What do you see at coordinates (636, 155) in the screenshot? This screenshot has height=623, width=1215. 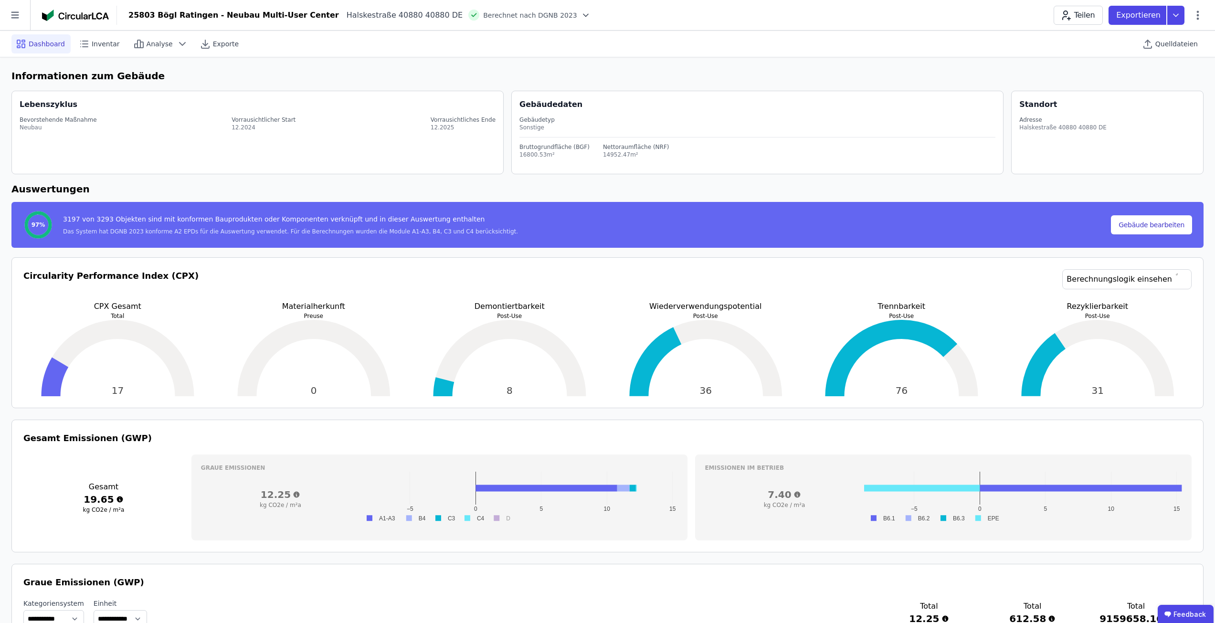 I see `div: 14952.47m²` at bounding box center [636, 155].